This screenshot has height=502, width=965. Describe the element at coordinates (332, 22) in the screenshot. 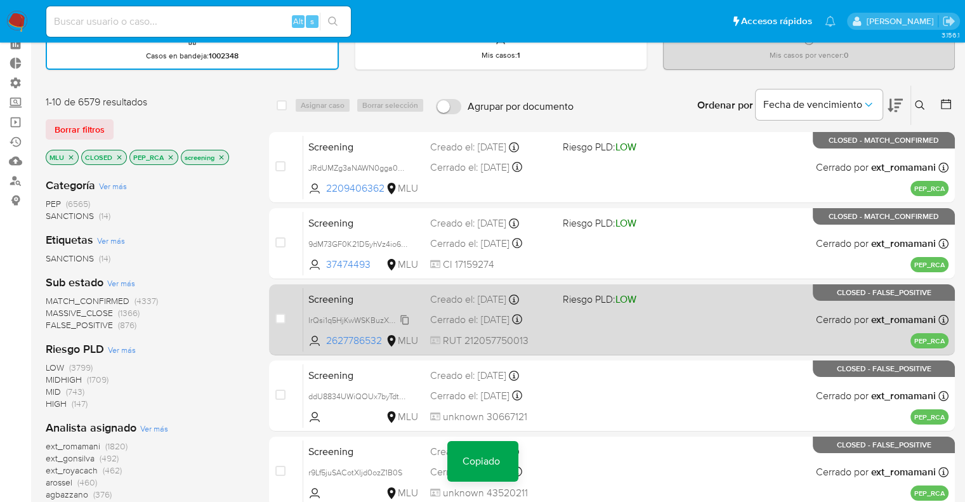

I see `button: search-icon` at that location.